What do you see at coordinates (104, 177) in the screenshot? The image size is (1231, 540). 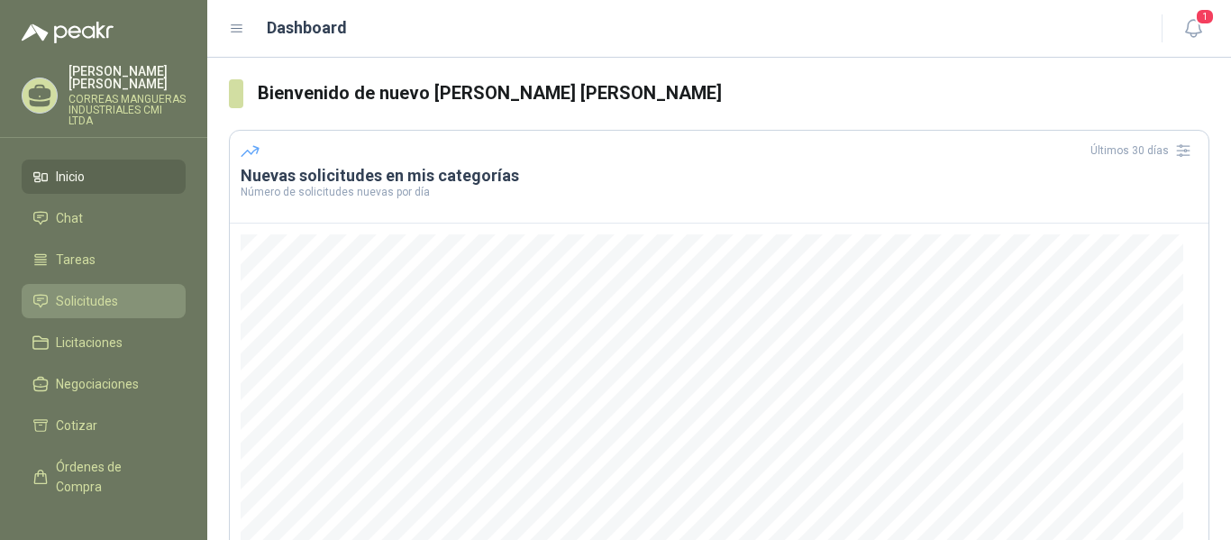 I see `a: Inicio` at bounding box center [104, 177].